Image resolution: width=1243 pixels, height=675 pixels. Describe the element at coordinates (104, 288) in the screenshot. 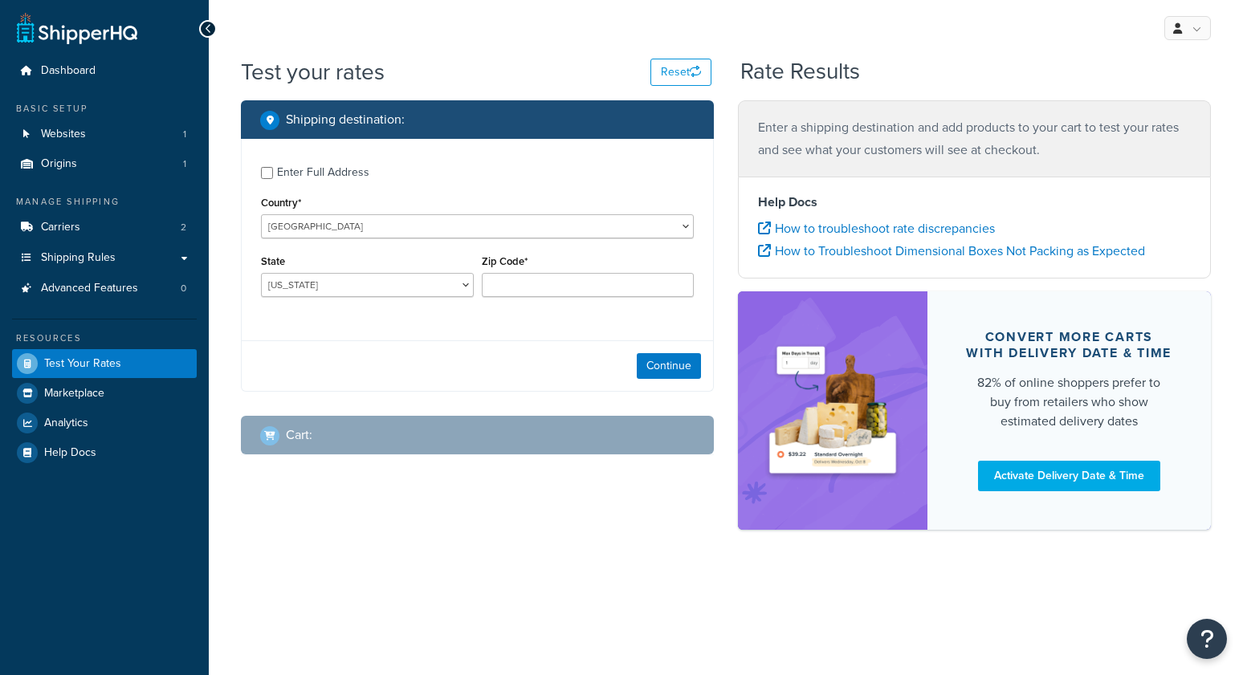

I see `li: Advanced Features` at that location.